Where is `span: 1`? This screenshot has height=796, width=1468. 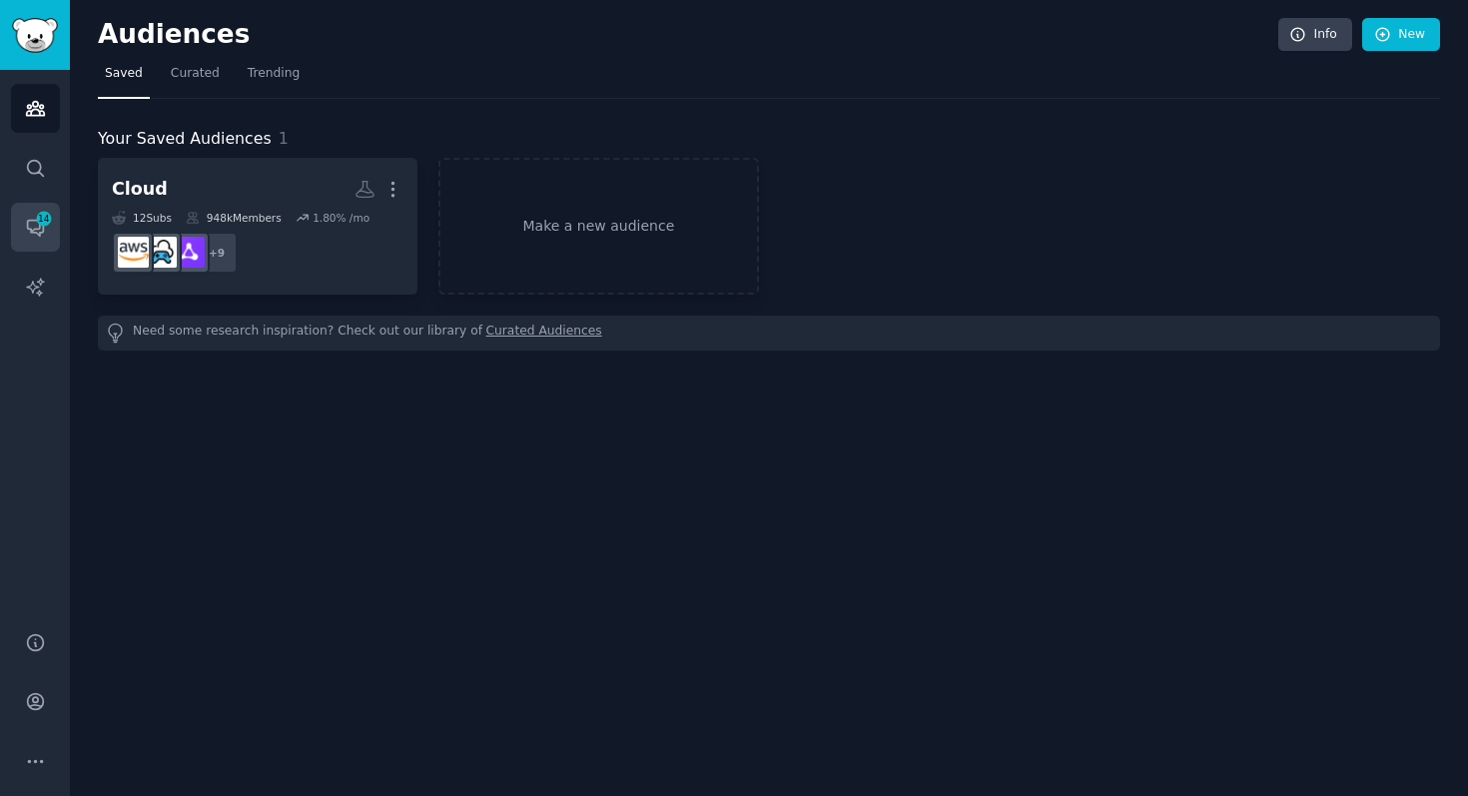 span: 1 is located at coordinates (284, 138).